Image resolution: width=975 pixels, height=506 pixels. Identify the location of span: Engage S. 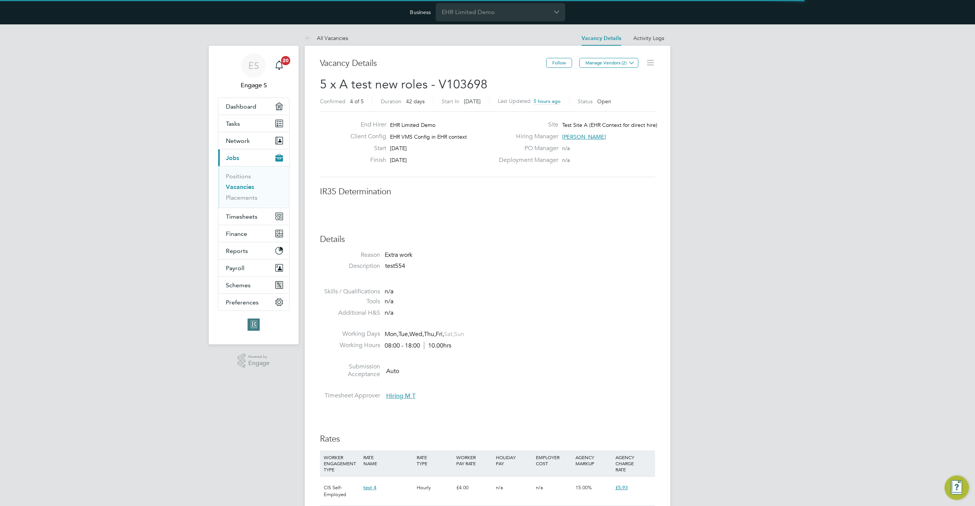
(254, 85).